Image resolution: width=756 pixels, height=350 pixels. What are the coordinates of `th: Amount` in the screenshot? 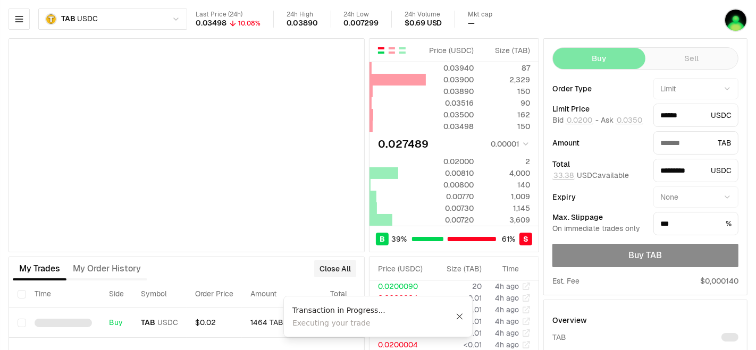 It's located at (282, 294).